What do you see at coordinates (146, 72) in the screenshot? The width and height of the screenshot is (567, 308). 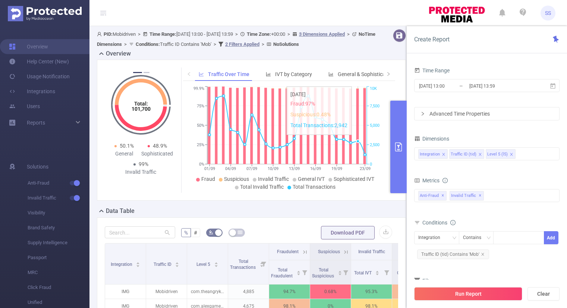 I see `button: 2` at bounding box center [146, 72].